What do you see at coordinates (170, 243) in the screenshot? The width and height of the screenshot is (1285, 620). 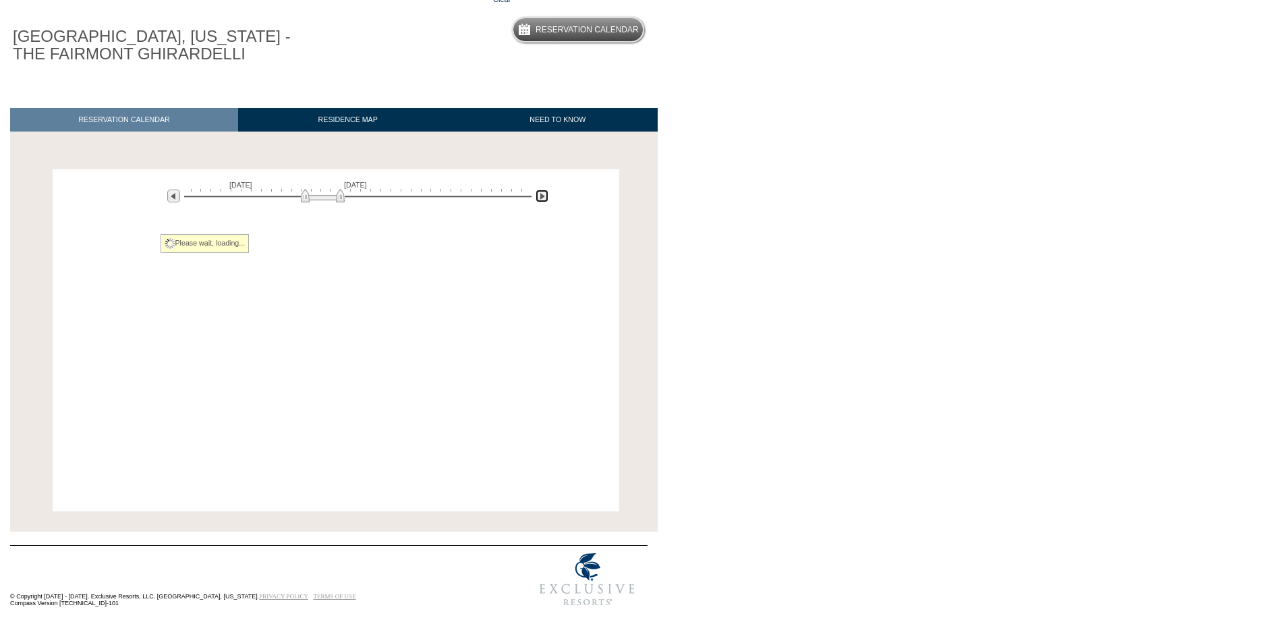 I see `img: spinner2.gif` at bounding box center [170, 243].